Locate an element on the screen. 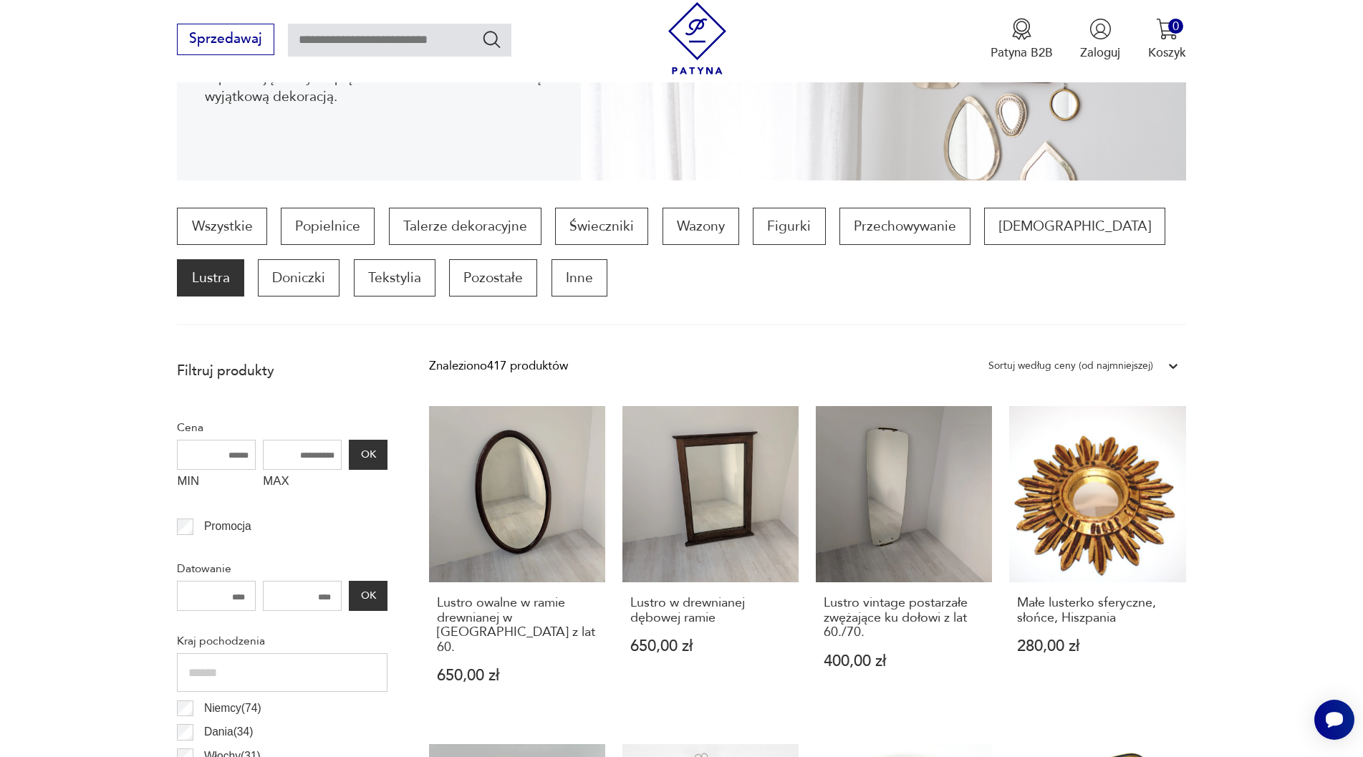  a: Przechowywanie is located at coordinates (905, 226).